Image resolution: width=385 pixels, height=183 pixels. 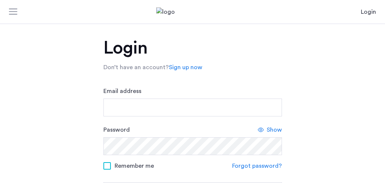 I want to click on a: Login, so click(x=368, y=12).